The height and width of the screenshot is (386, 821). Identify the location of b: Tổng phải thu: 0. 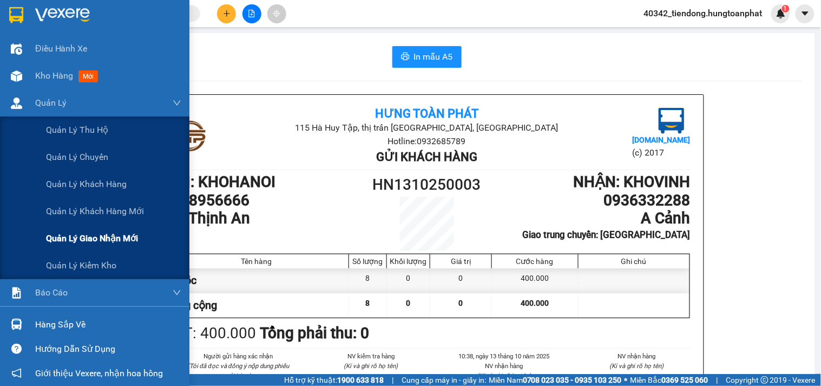
(315, 332).